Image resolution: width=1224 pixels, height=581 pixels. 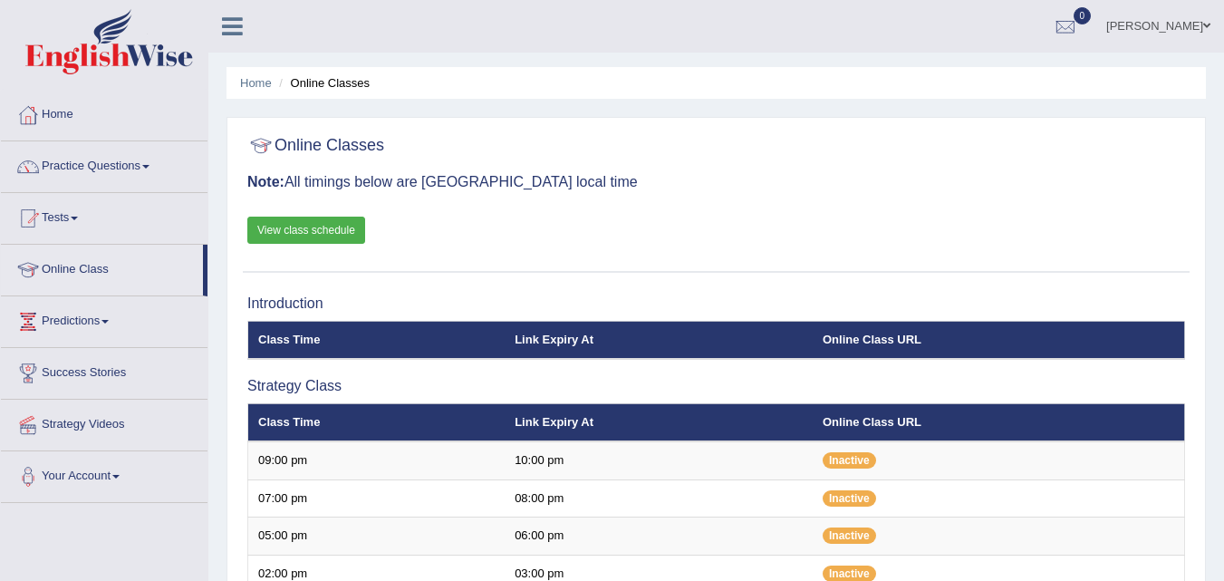 What do you see at coordinates (104, 216) in the screenshot?
I see `a: Tests` at bounding box center [104, 216].